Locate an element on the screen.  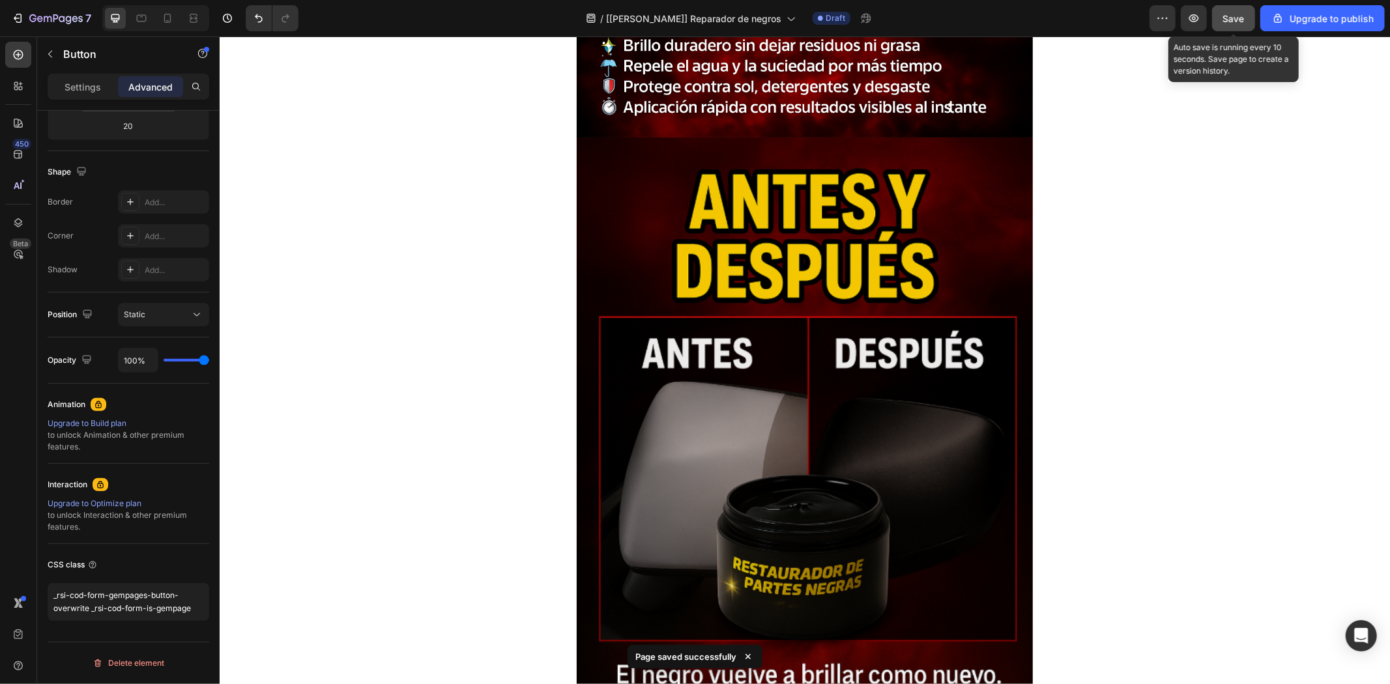
p: Settings is located at coordinates (83, 87).